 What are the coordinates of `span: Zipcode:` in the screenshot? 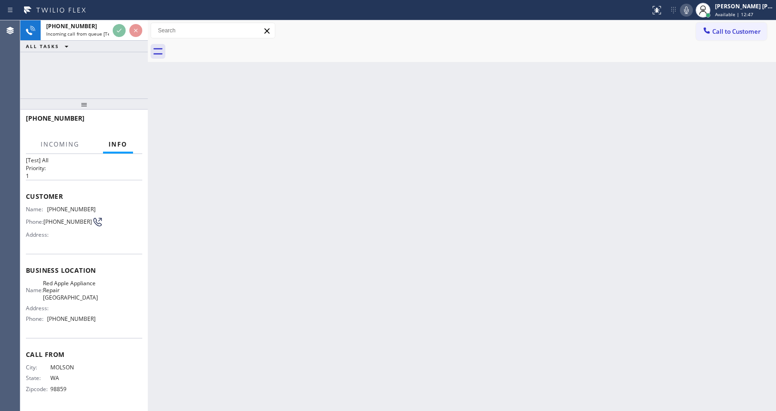 It's located at (38, 389).